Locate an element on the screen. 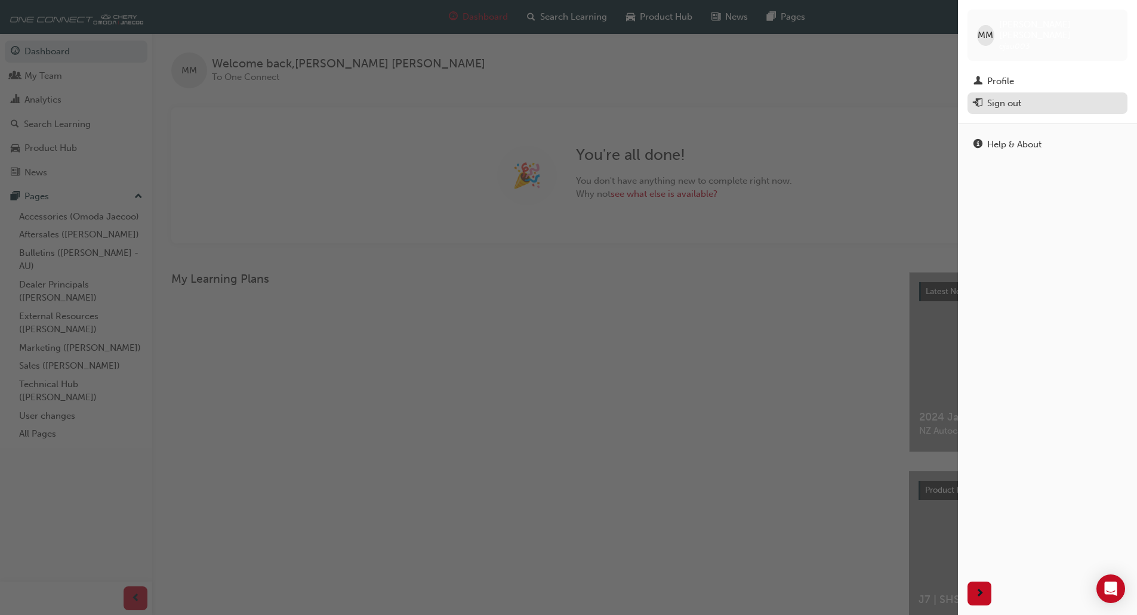  a: Help & About is located at coordinates (1048, 144).